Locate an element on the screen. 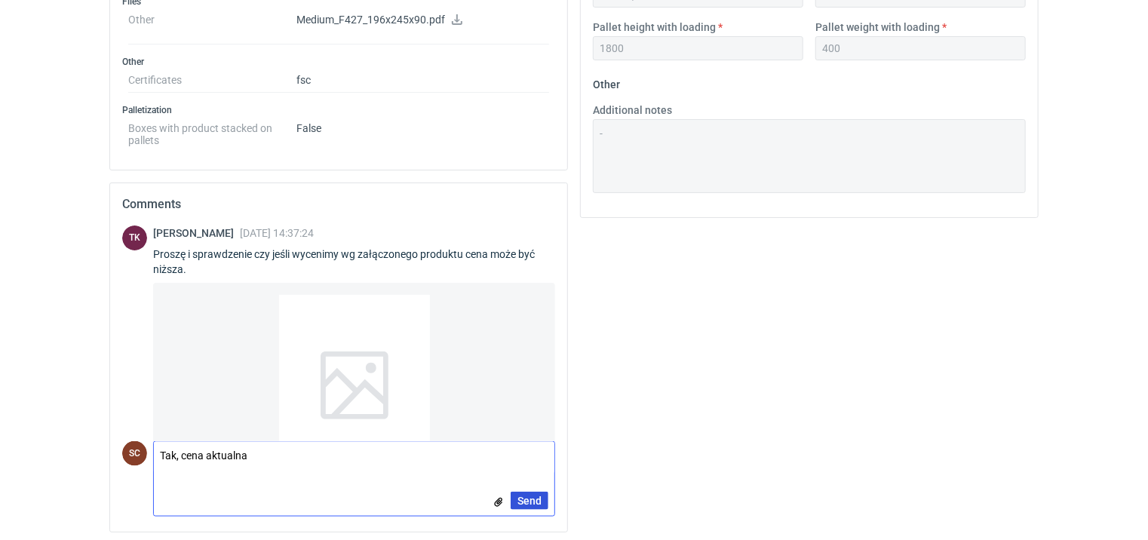 Image resolution: width=1148 pixels, height=540 pixels. h3: Other is located at coordinates (339, 62).